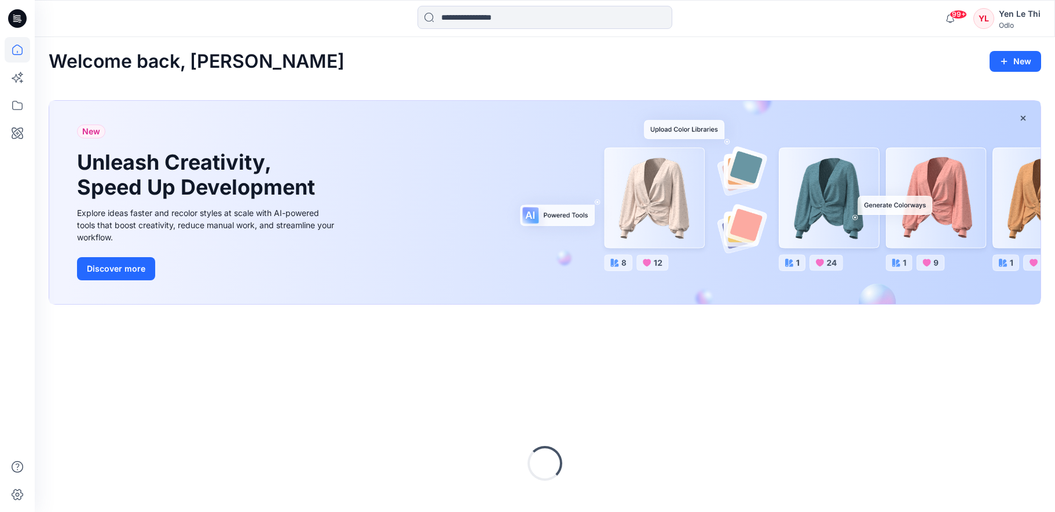 The height and width of the screenshot is (512, 1055). I want to click on div: YL, so click(983, 19).